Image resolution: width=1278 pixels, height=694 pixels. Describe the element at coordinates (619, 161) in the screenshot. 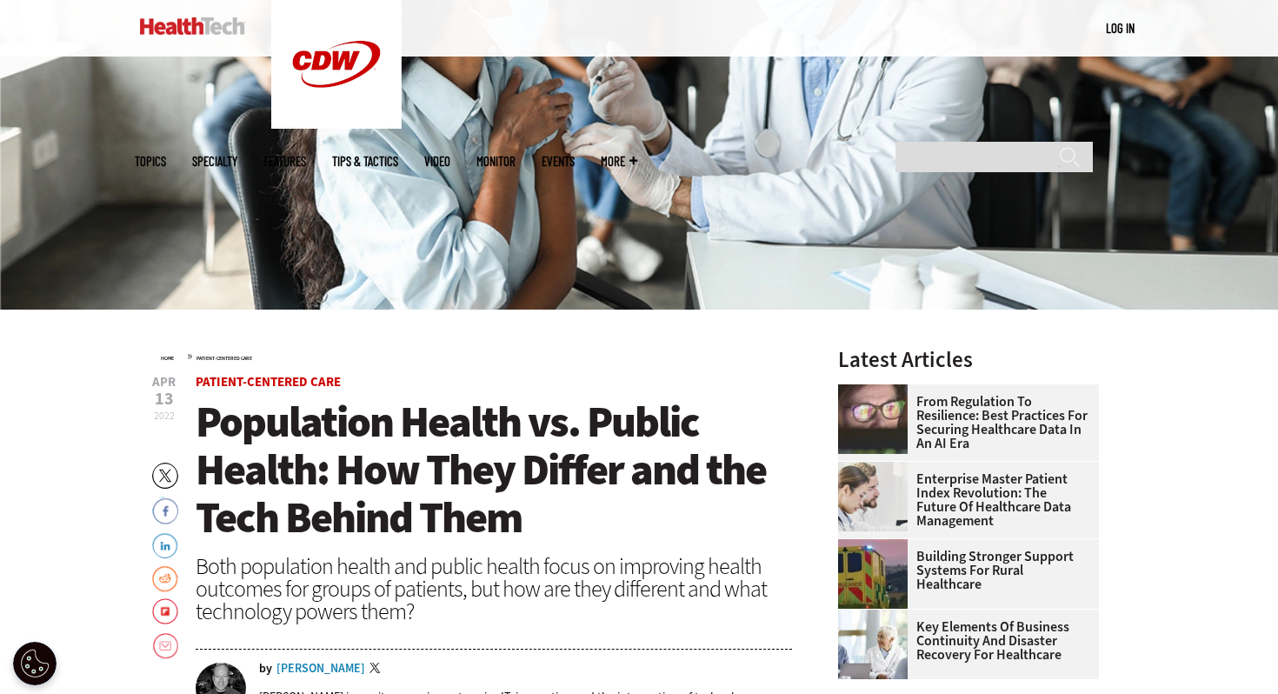

I see `span: More` at that location.